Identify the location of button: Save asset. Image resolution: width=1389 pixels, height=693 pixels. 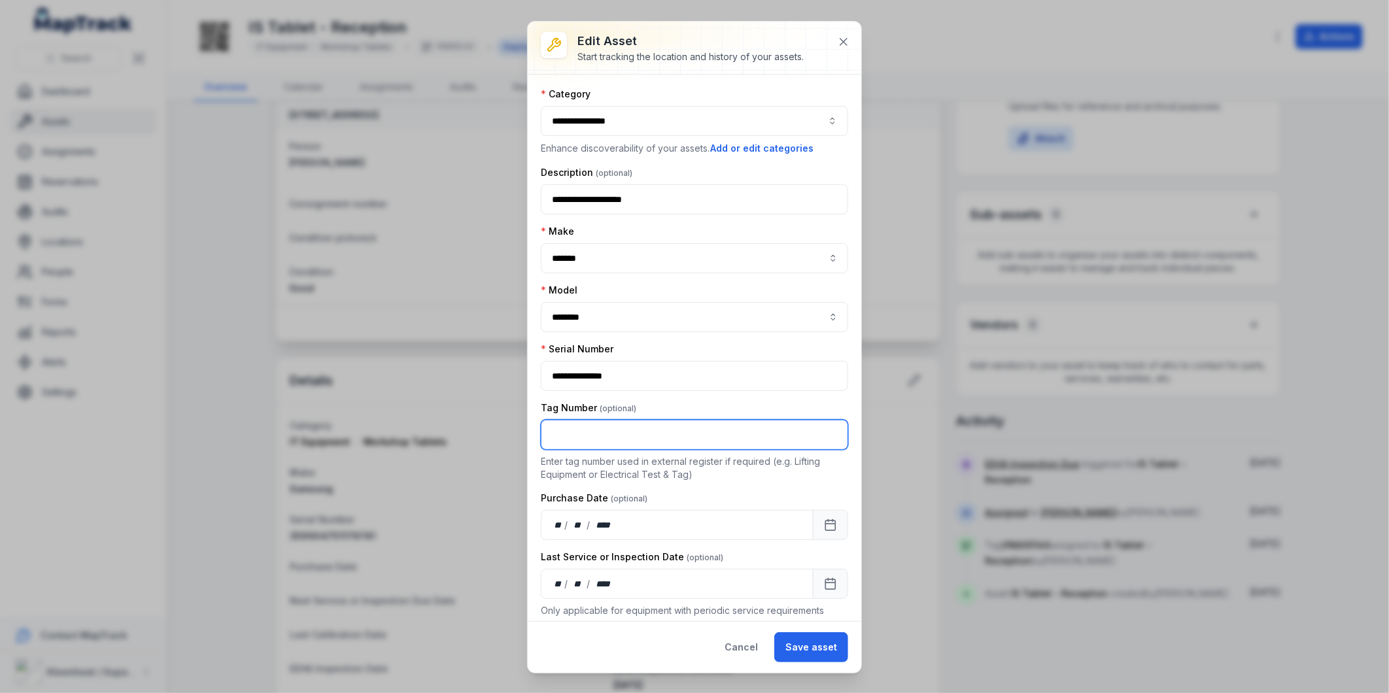
(811, 648).